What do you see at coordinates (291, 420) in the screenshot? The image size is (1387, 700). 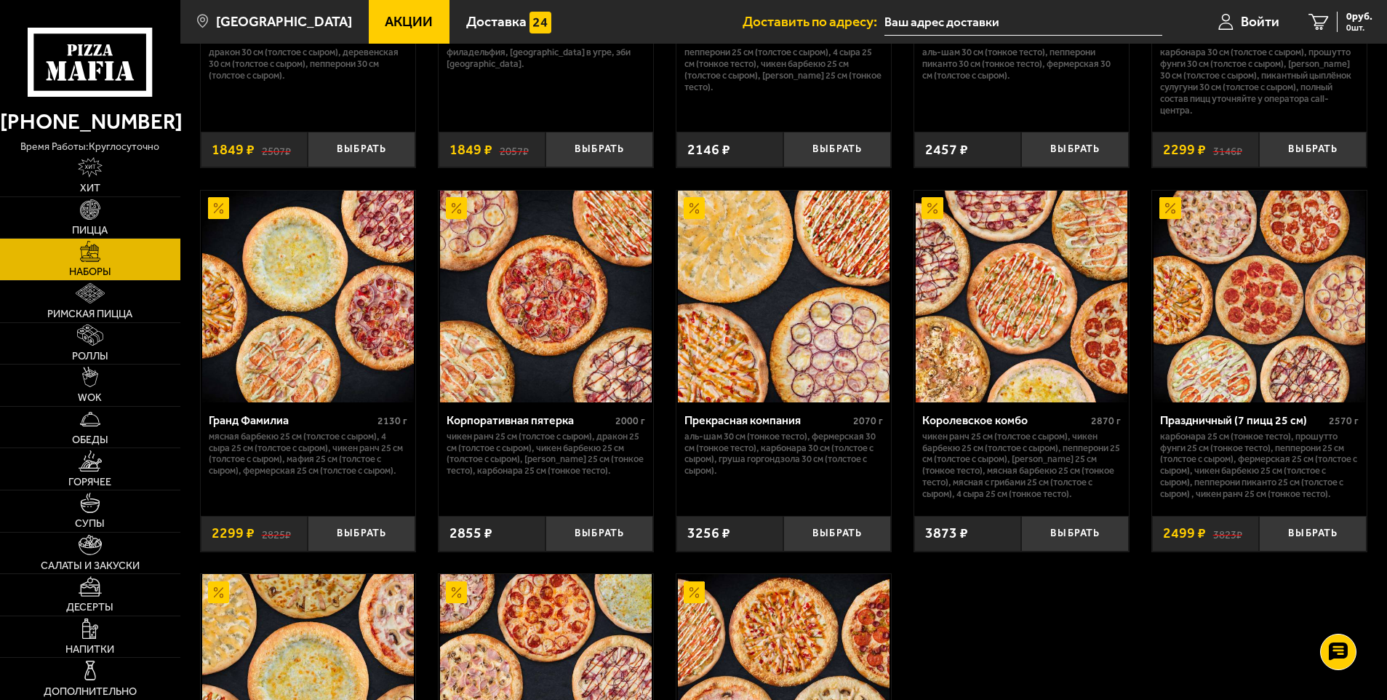 I see `div: Гранд Фамилиа` at bounding box center [291, 420].